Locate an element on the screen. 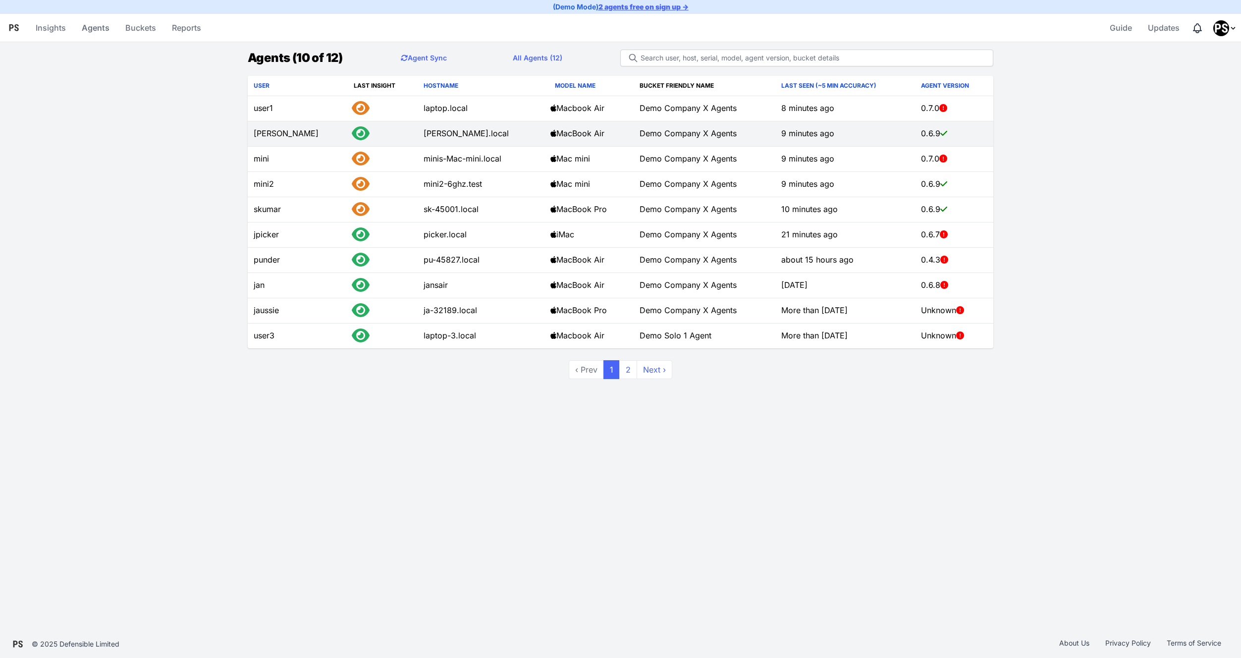 This screenshot has width=1241, height=658. td: 0.6.8 is located at coordinates (954, 285).